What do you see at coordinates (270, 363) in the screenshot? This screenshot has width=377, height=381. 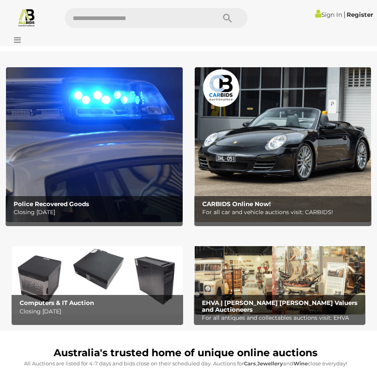 I see `strong: Jewellery` at bounding box center [270, 363].